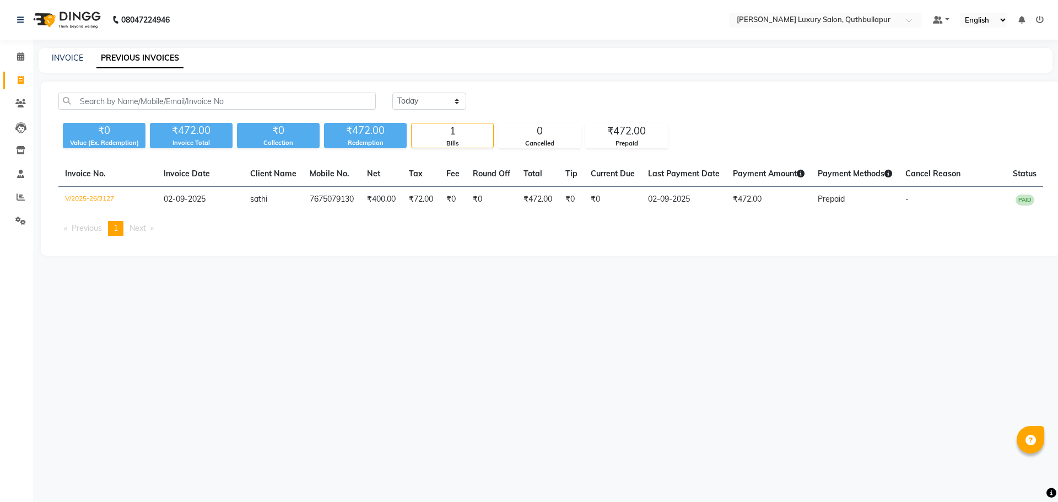 Image resolution: width=1058 pixels, height=502 pixels. Describe the element at coordinates (613, 174) in the screenshot. I see `span: Current Due` at that location.